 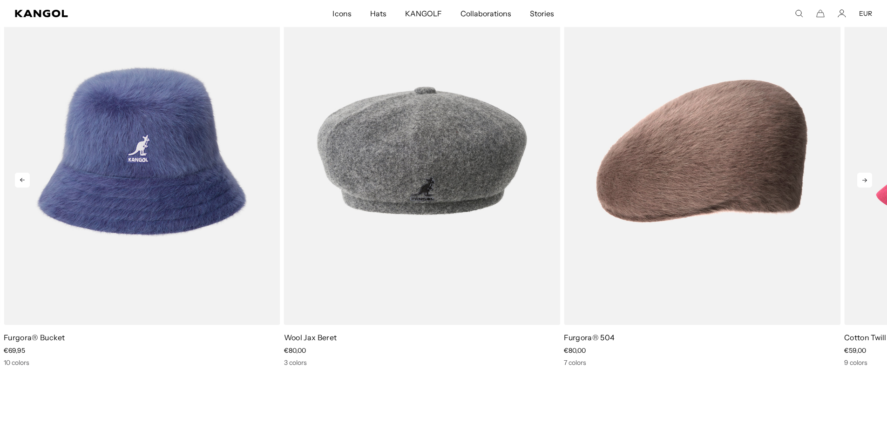 I want to click on a: Kangol, so click(x=118, y=14).